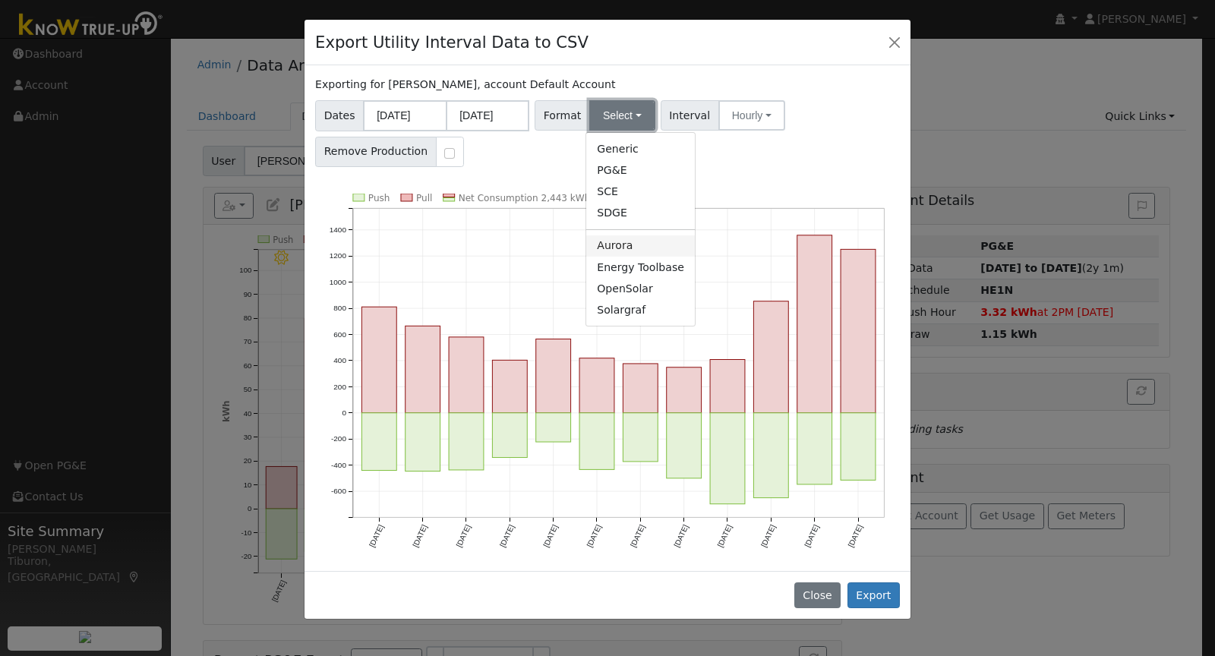 The width and height of the screenshot is (1215, 656). I want to click on text: 1400, so click(338, 229).